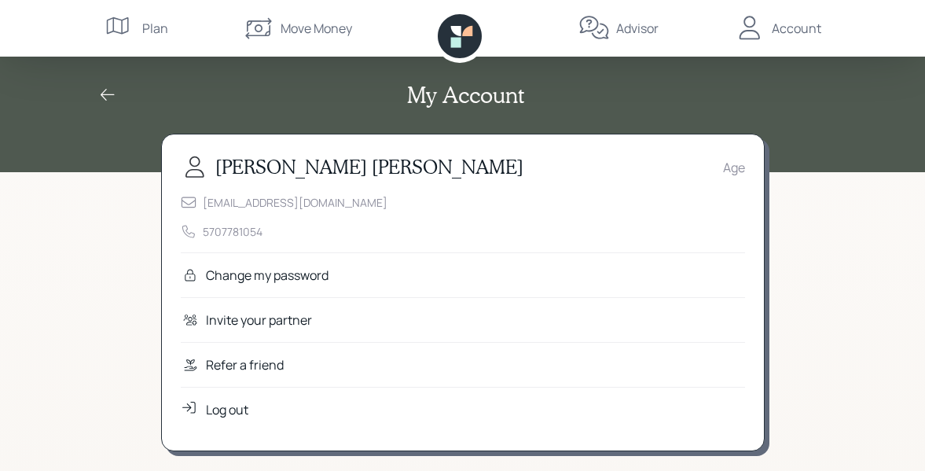  What do you see at coordinates (244, 364) in the screenshot?
I see `div: Refer a friend` at bounding box center [244, 364].